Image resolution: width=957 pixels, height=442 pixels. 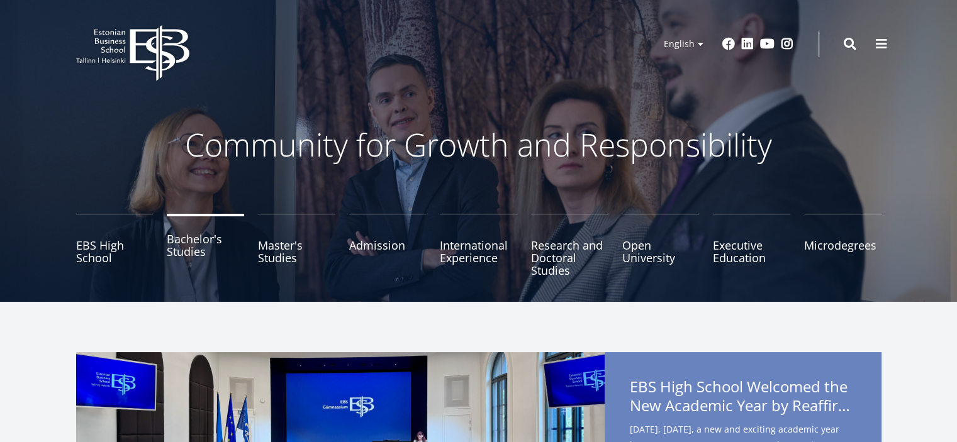 I want to click on a: Admission, so click(x=387, y=245).